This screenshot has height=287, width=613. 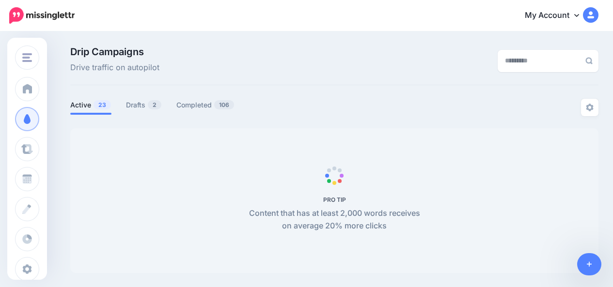 I want to click on span: 23, so click(x=102, y=105).